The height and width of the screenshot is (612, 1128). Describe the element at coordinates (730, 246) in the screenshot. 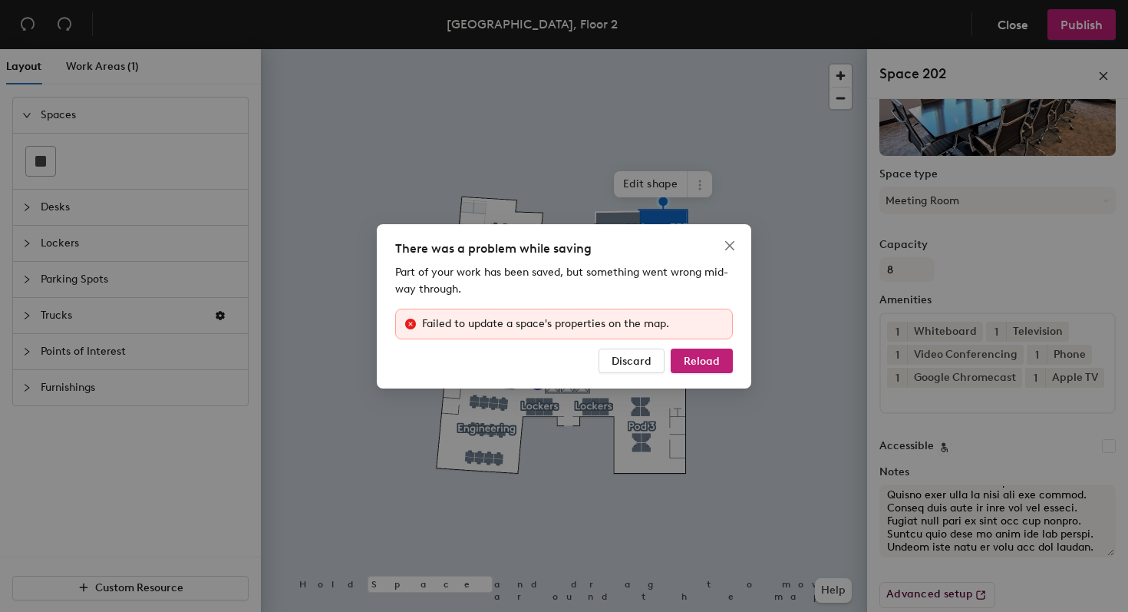

I see `span: Close` at that location.